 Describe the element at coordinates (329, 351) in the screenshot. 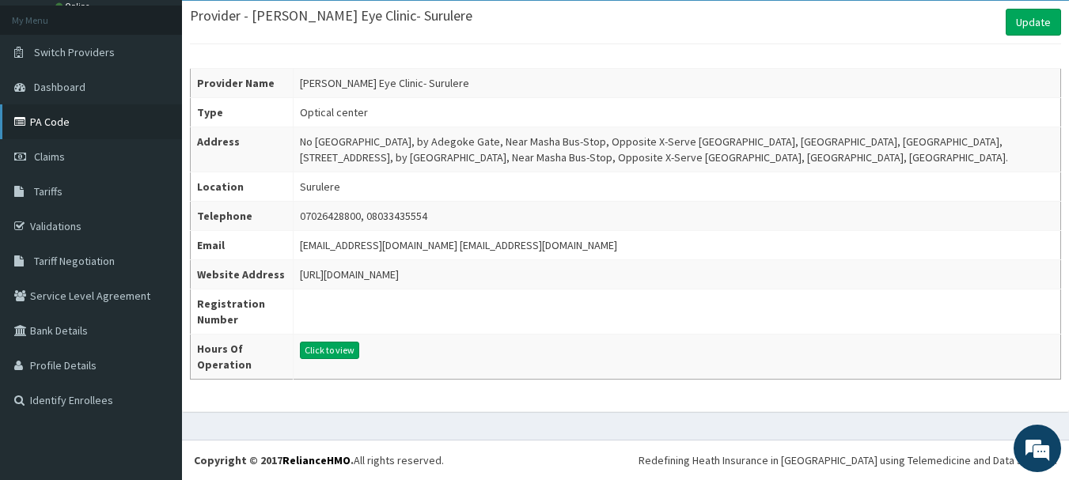

I see `button: Click to view` at that location.